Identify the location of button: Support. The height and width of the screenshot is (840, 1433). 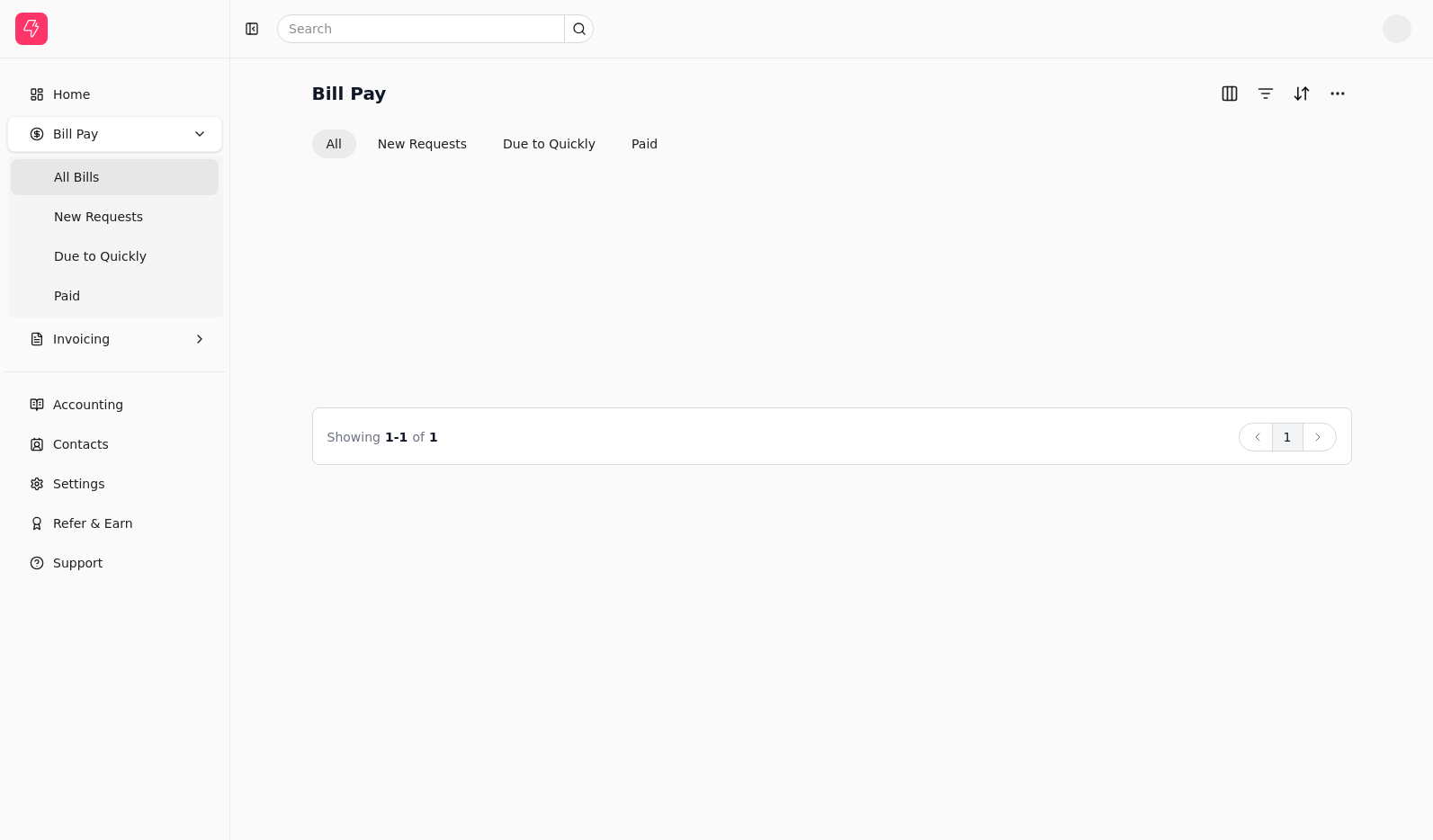
(114, 563).